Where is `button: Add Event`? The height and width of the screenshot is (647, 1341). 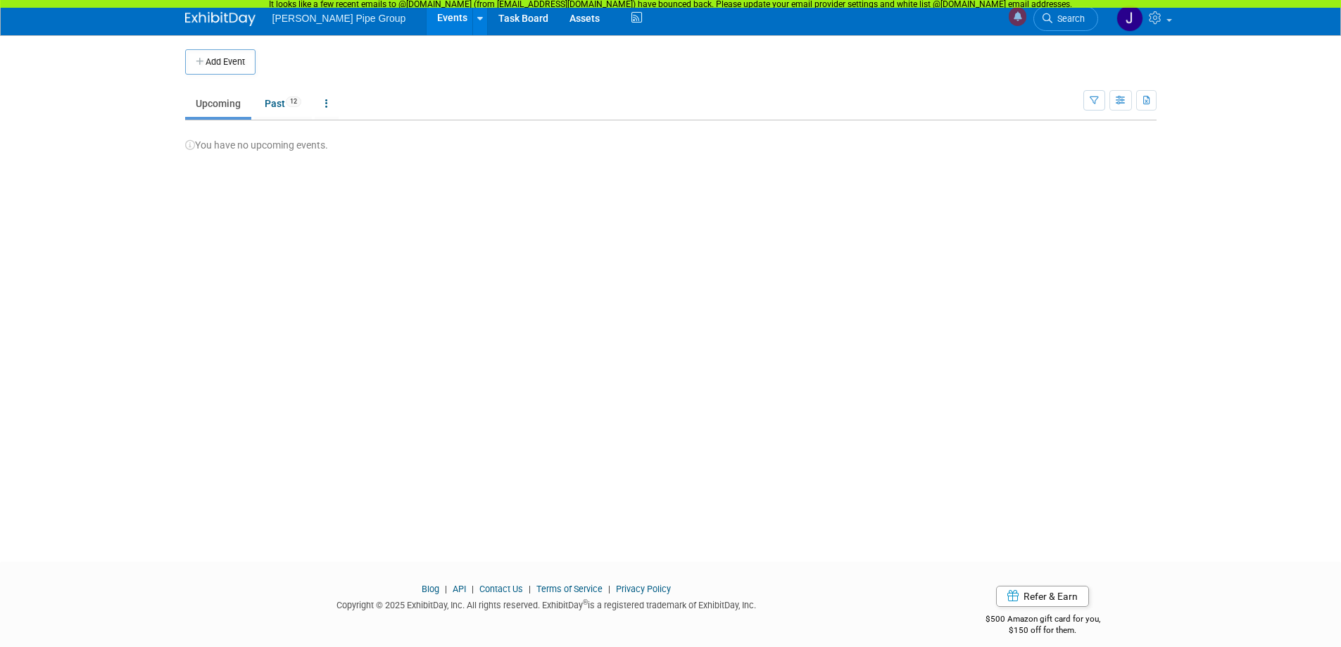
button: Add Event is located at coordinates (220, 62).